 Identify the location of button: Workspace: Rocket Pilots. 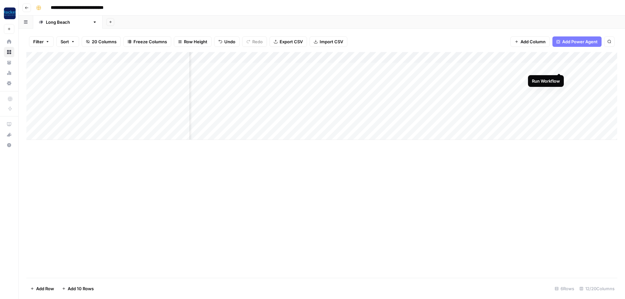
(9, 13).